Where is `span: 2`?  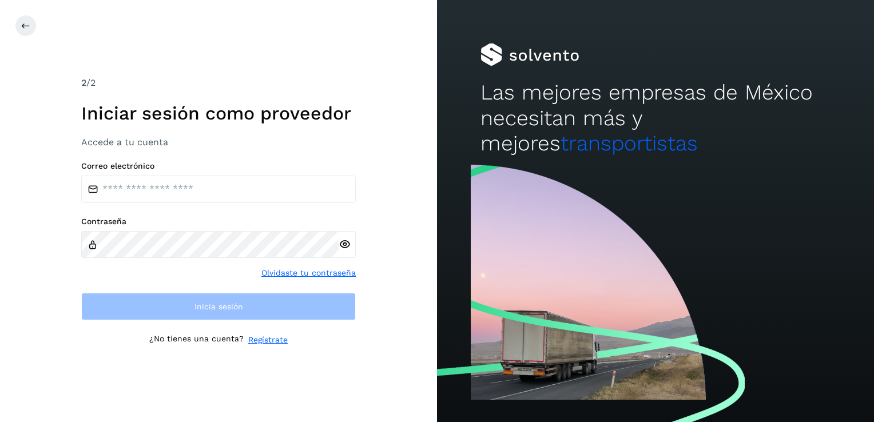
span: 2 is located at coordinates (83, 82).